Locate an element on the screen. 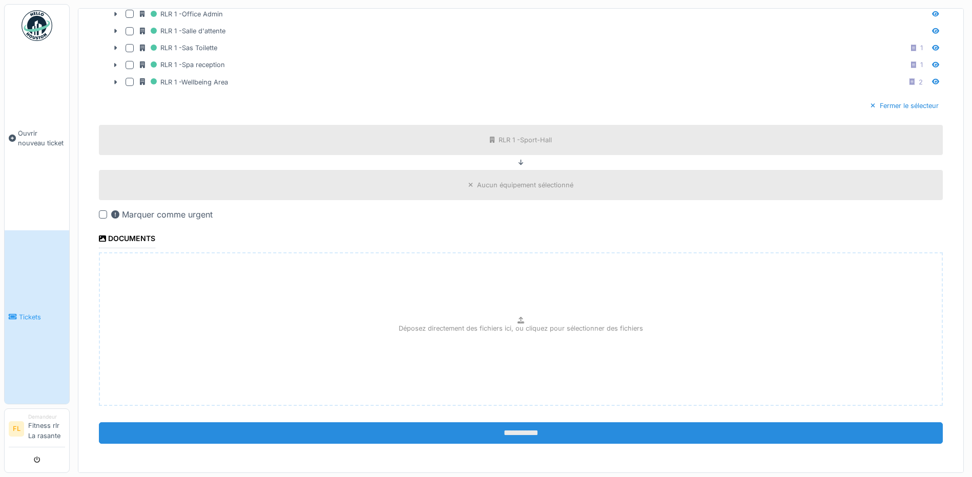 The width and height of the screenshot is (972, 477). div: Aucun équipement sélectionné is located at coordinates (525, 185).